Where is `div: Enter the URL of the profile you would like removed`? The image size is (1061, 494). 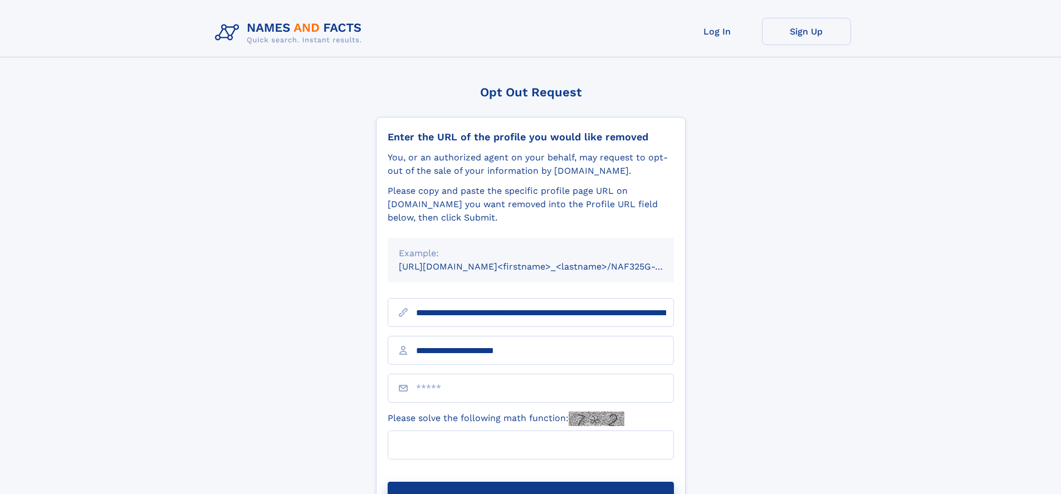 div: Enter the URL of the profile you would like removed is located at coordinates (531, 137).